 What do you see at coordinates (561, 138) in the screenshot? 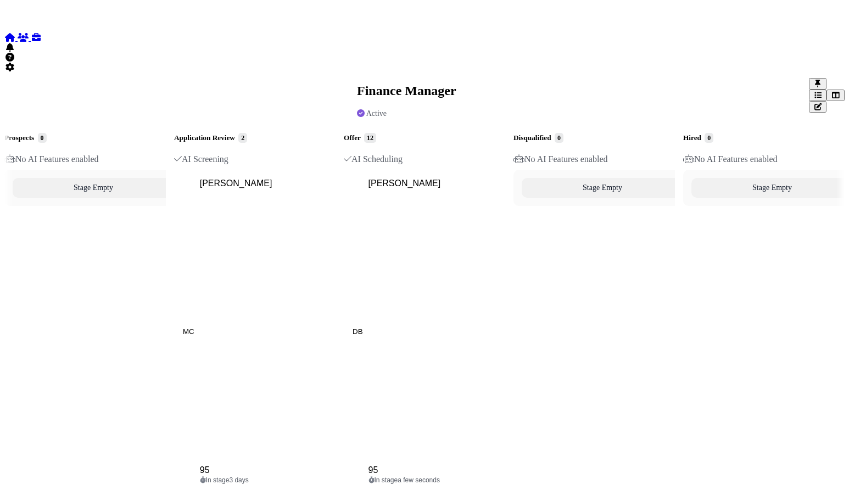
I see `h5: Disqualified` at bounding box center [561, 138].